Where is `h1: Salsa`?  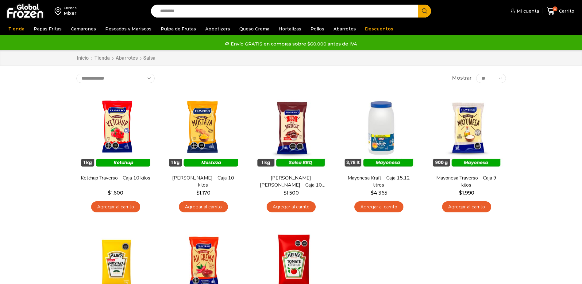
h1: Salsa is located at coordinates (149, 58).